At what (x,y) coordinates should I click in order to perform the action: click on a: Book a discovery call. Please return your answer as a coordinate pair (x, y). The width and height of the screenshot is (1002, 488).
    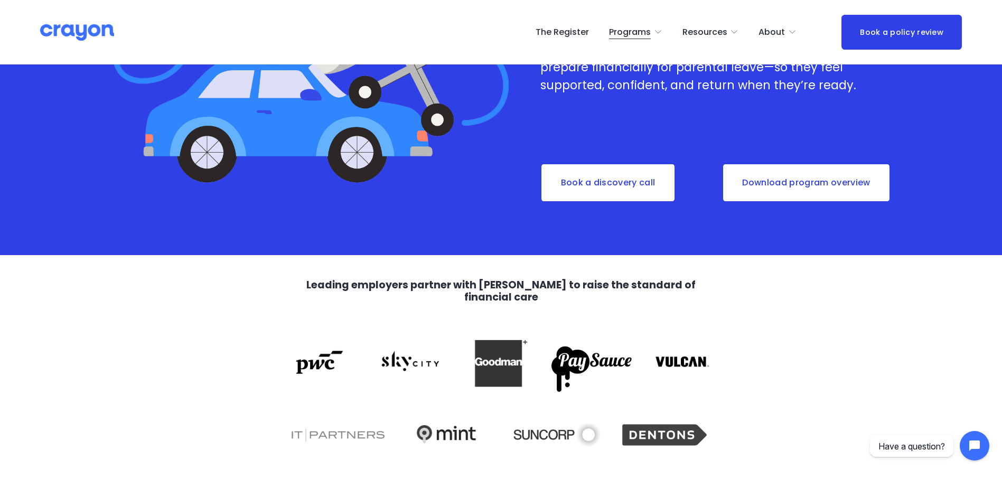
    Looking at the image, I should click on (608, 183).